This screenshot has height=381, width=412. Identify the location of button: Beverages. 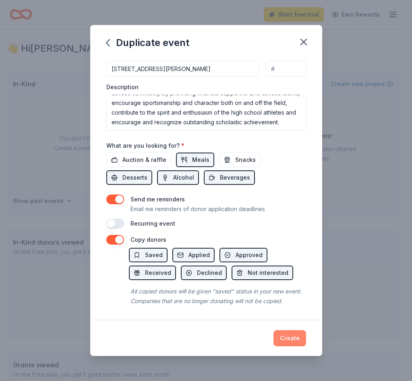
(229, 177).